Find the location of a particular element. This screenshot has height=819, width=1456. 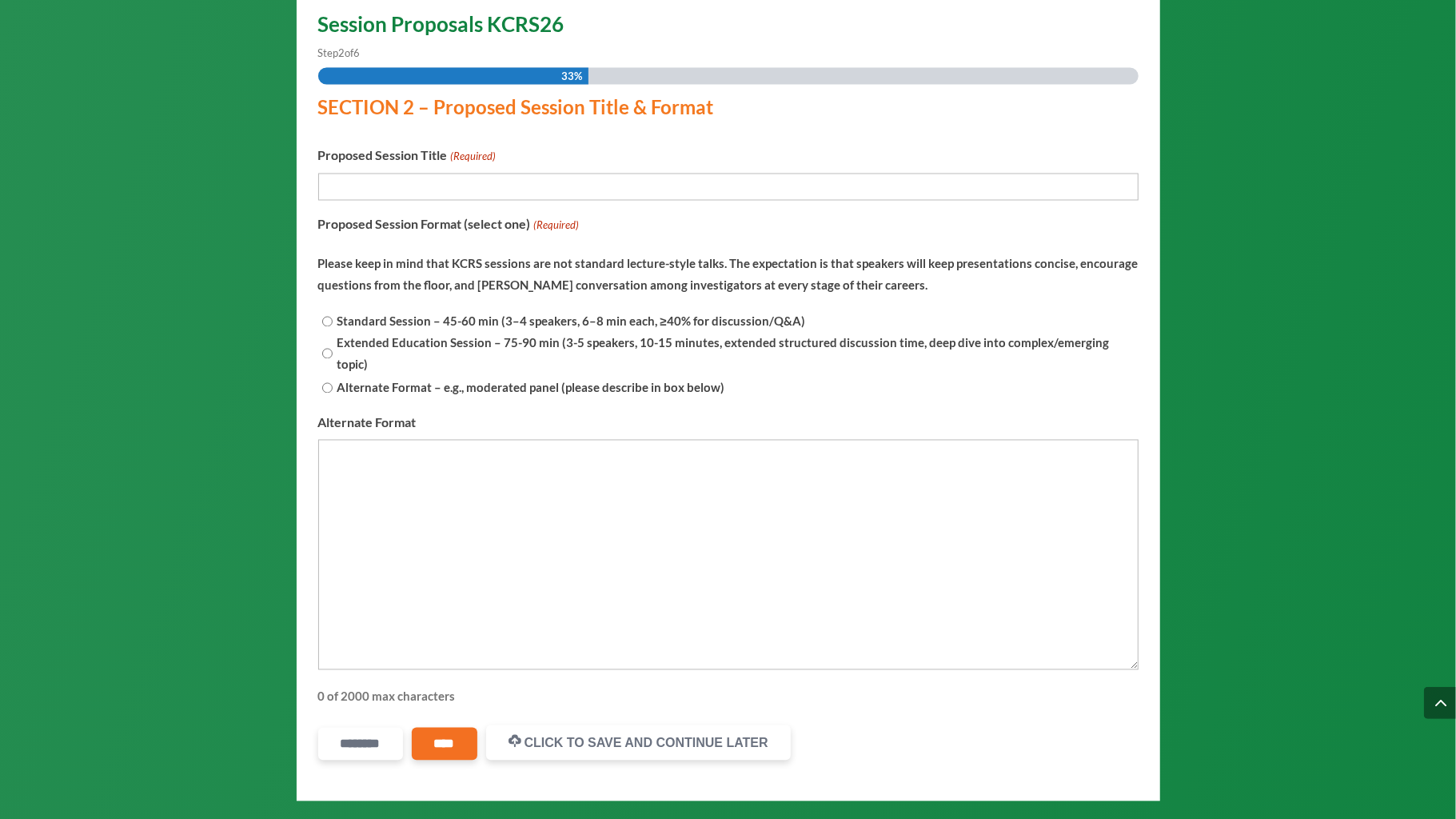

label: Alternate Format is located at coordinates (367, 423).